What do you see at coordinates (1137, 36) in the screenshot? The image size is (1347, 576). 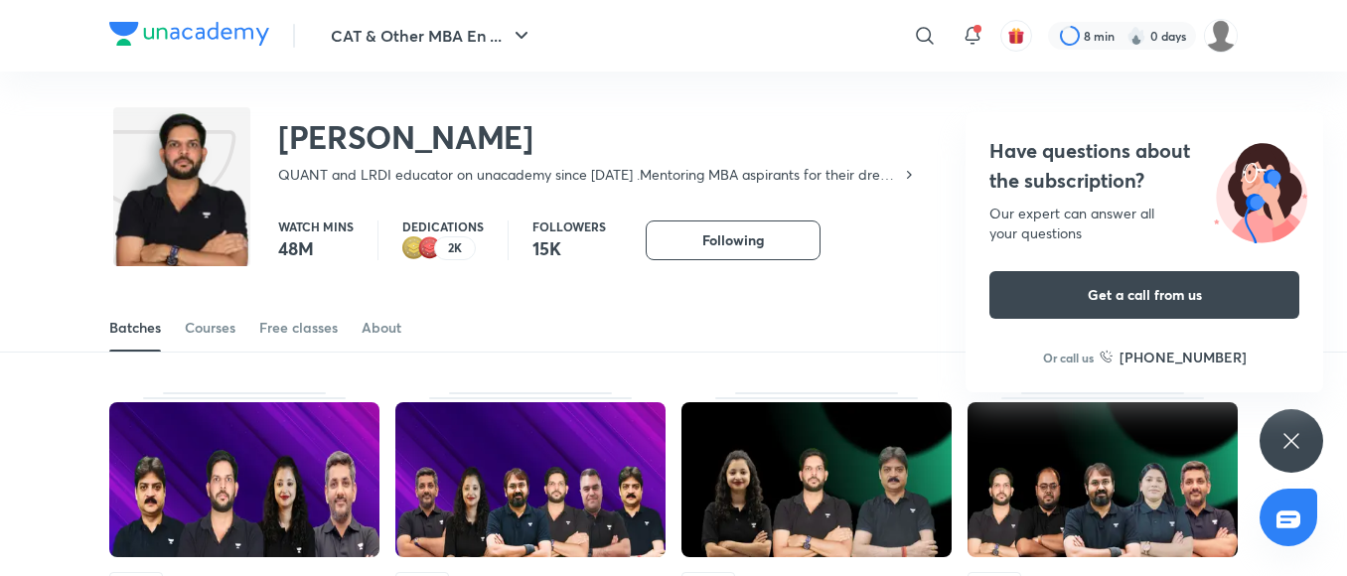 I see `img: streak` at bounding box center [1137, 36].